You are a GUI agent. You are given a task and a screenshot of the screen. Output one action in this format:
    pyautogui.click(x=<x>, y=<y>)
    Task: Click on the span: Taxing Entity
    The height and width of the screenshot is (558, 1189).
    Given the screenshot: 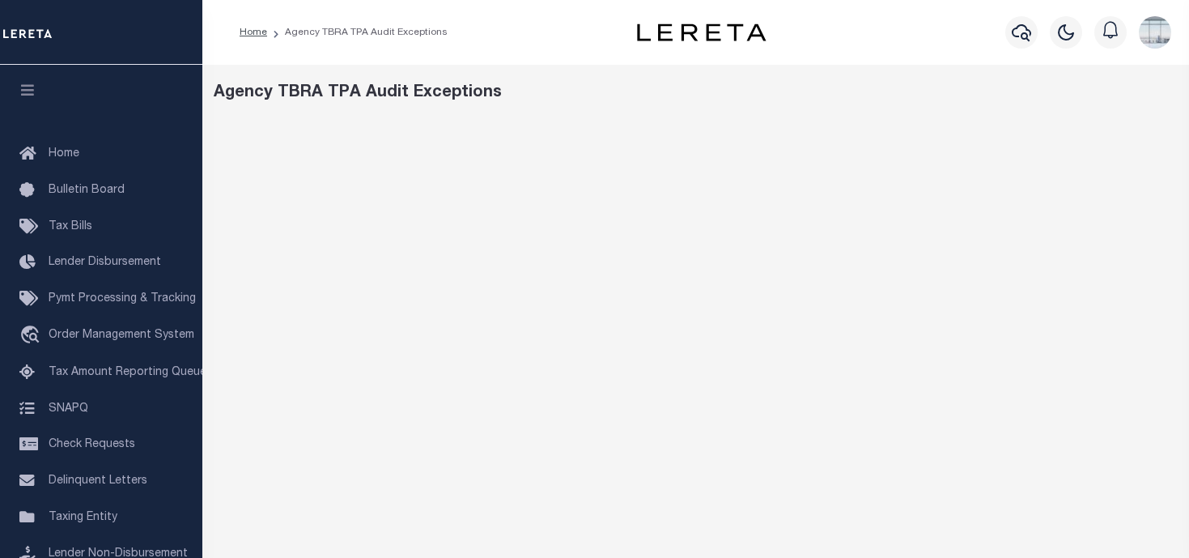 What is the action you would take?
    pyautogui.click(x=83, y=517)
    